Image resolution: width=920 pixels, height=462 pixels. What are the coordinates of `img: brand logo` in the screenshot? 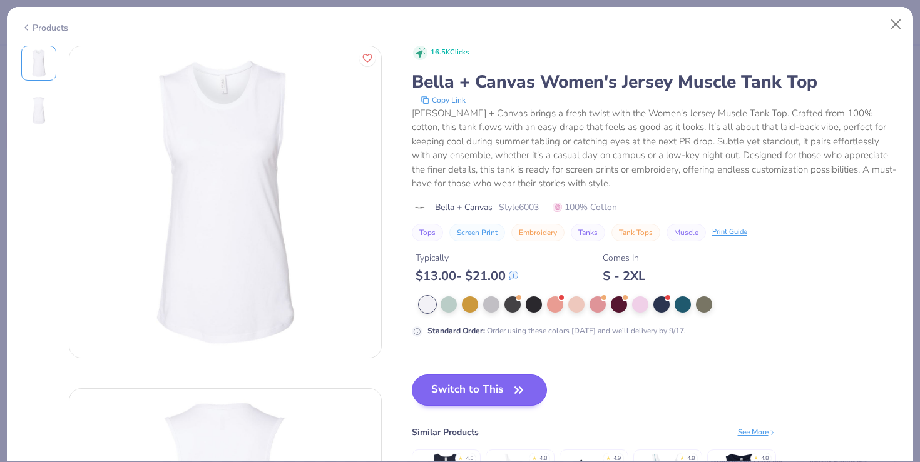 It's located at (420, 208).